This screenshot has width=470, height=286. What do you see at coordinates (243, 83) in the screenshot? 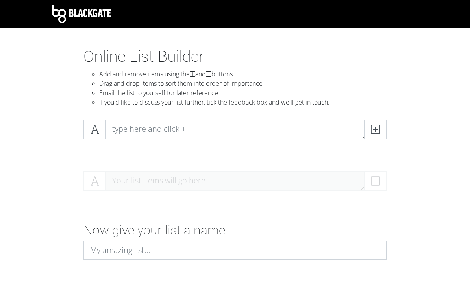
I see `li: Drag and drop items to sort them into order of importance` at bounding box center [243, 83].